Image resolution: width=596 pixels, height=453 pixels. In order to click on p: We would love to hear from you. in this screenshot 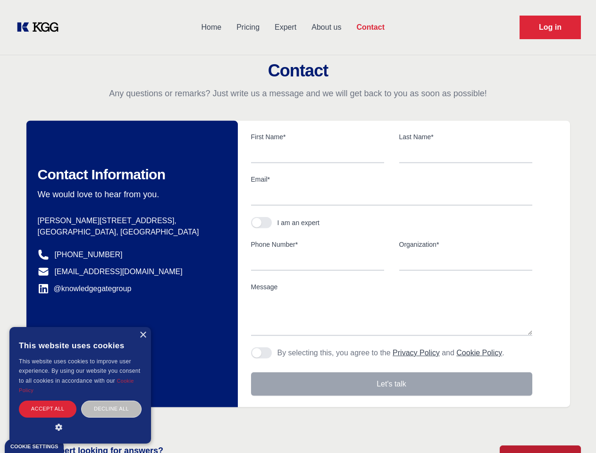, I will do `click(130, 194)`.